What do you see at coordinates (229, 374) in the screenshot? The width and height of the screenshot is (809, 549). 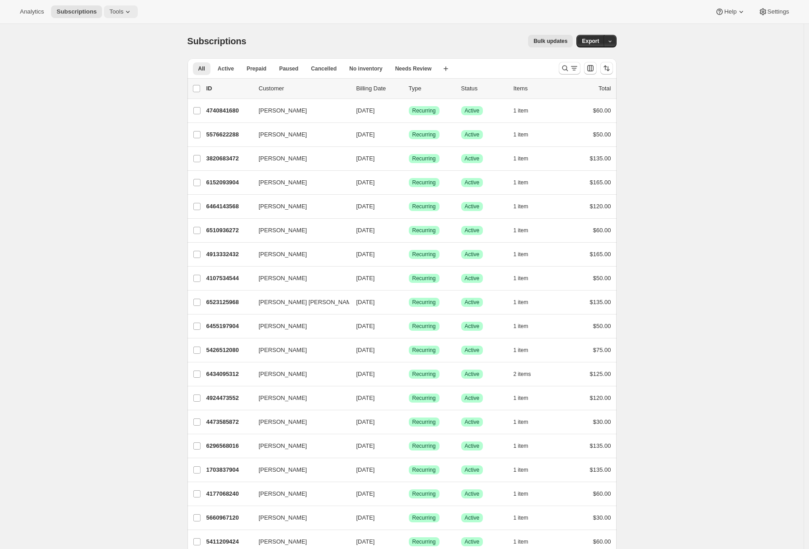 I see `p: 6434095312` at bounding box center [229, 374].